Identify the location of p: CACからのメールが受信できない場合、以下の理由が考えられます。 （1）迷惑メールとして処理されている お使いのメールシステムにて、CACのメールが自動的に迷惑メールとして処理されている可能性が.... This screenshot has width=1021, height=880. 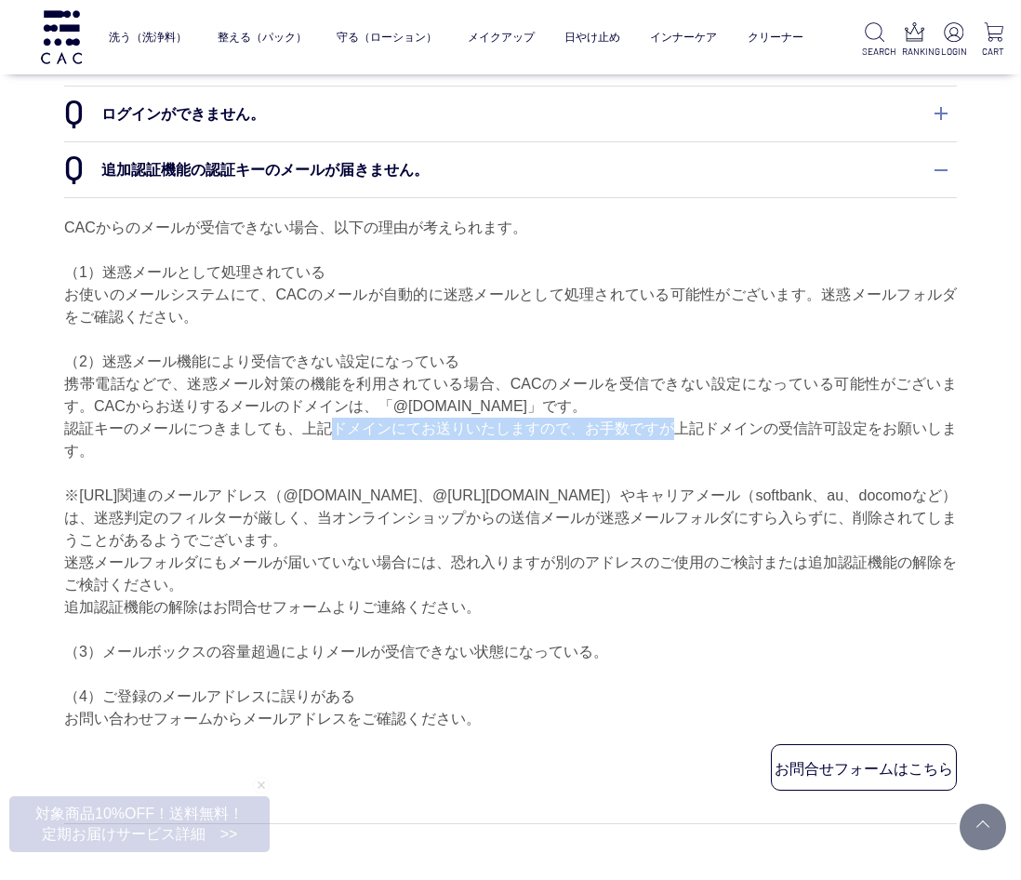
(510, 473).